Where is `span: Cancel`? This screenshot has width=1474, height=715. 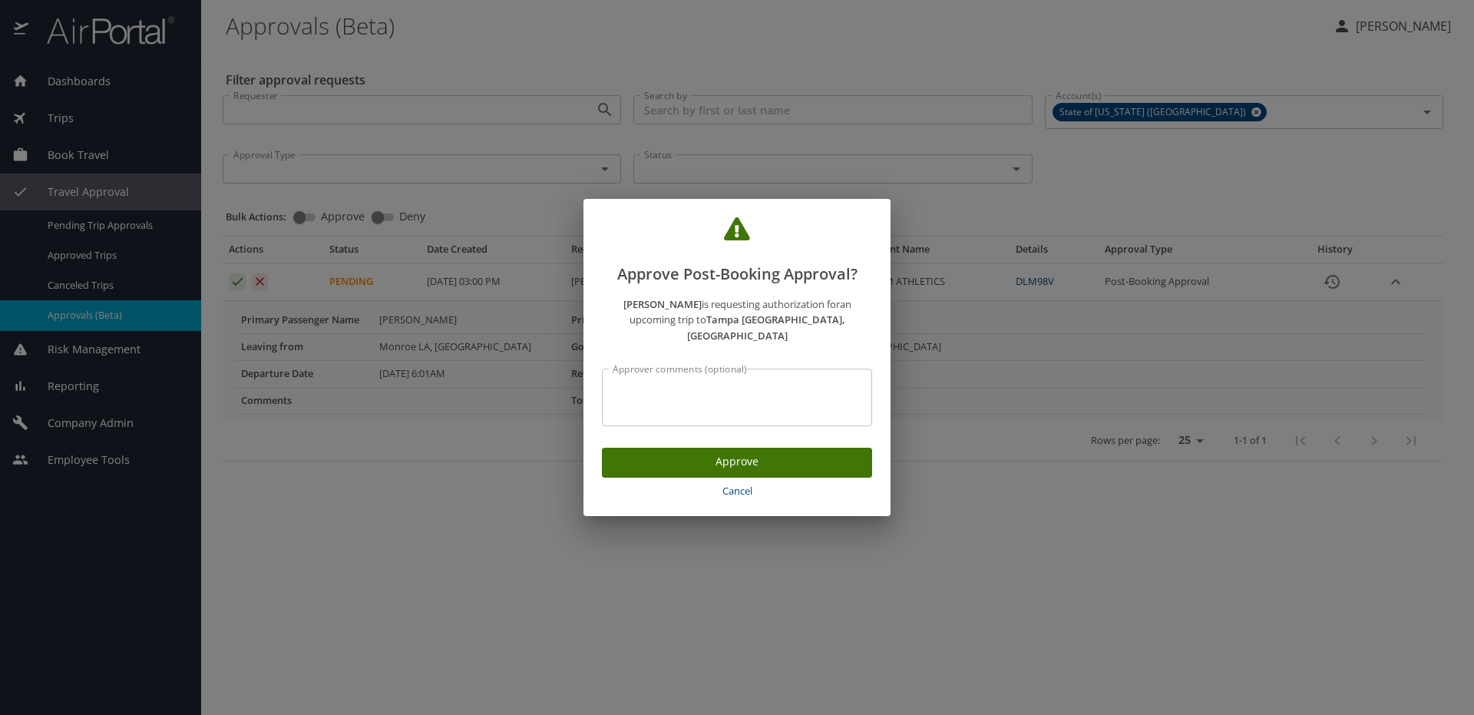 span: Cancel is located at coordinates (737, 490).